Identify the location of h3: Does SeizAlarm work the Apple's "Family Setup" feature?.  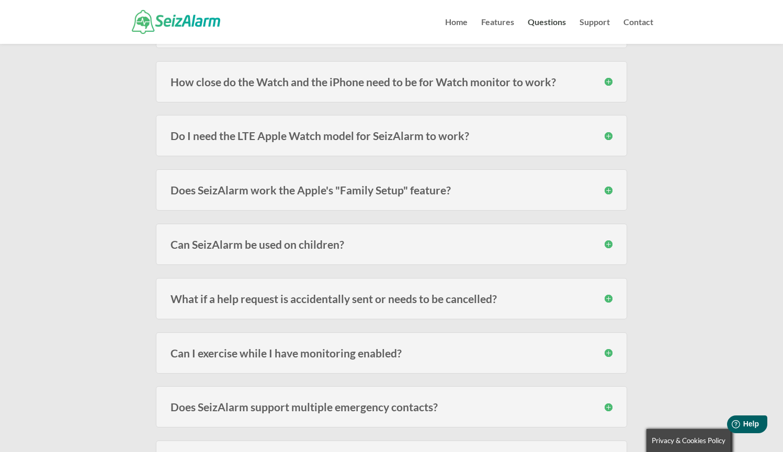
(391, 190).